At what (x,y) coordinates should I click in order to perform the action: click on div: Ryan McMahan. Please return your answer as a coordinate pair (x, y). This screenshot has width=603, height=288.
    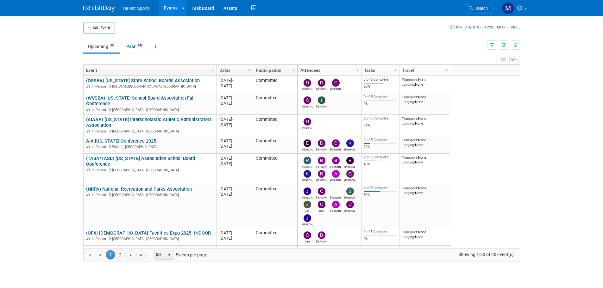
    Looking at the image, I should click on (335, 197).